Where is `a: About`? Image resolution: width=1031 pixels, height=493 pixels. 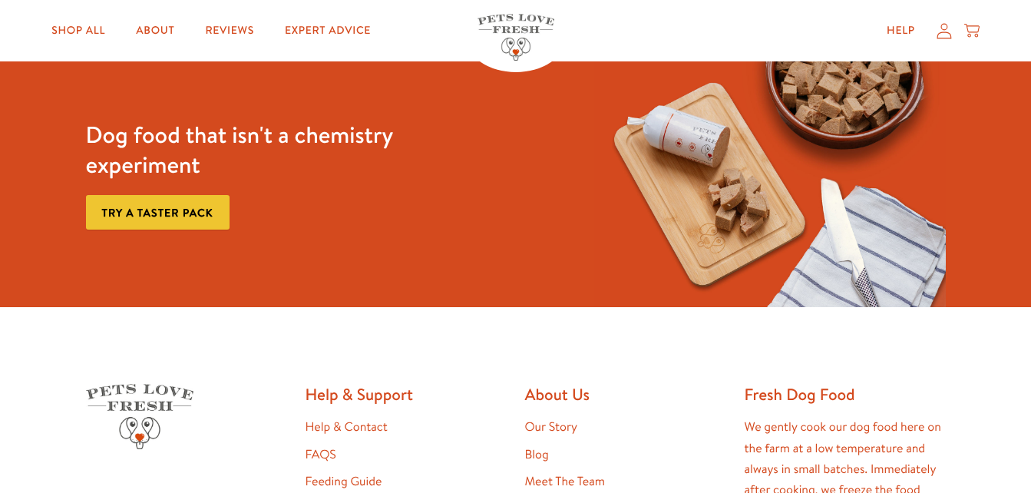 a: About is located at coordinates (155, 31).